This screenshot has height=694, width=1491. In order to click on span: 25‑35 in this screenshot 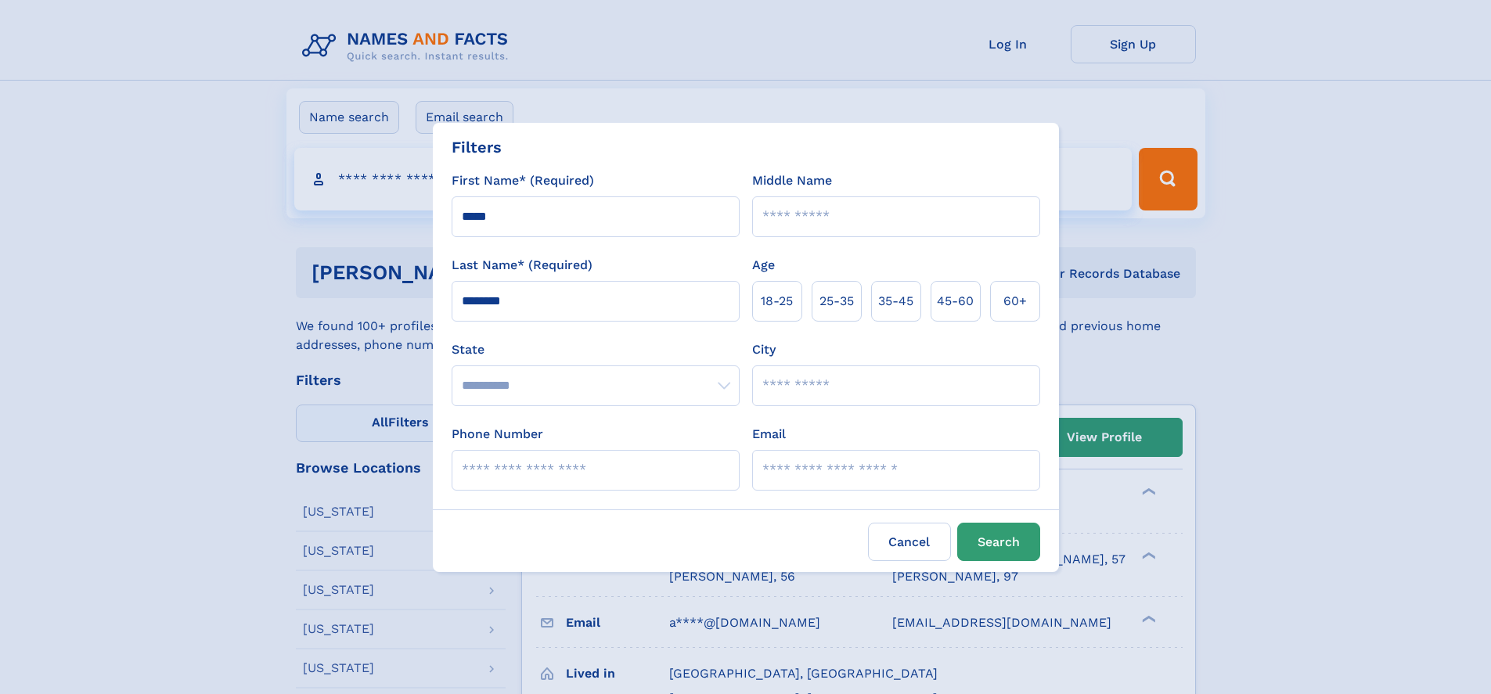, I will do `click(837, 301)`.